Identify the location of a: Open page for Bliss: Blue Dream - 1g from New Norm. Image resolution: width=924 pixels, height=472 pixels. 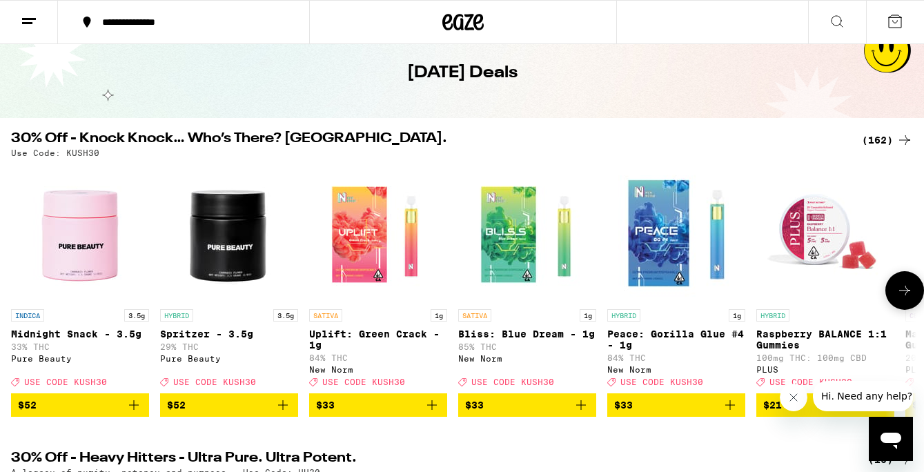
(527, 279).